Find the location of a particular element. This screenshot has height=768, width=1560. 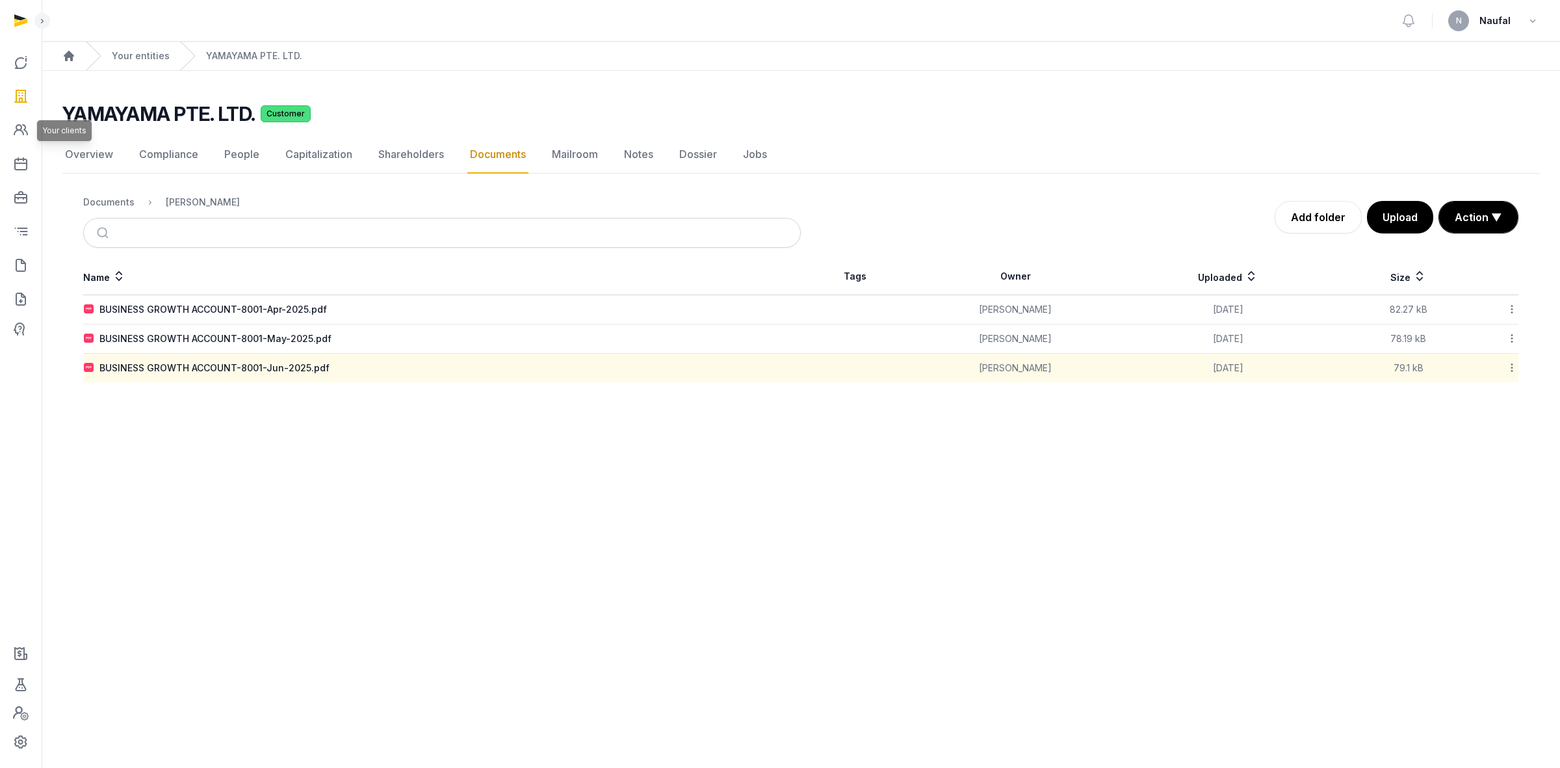

td: 79.1 kB is located at coordinates (1408, 368).